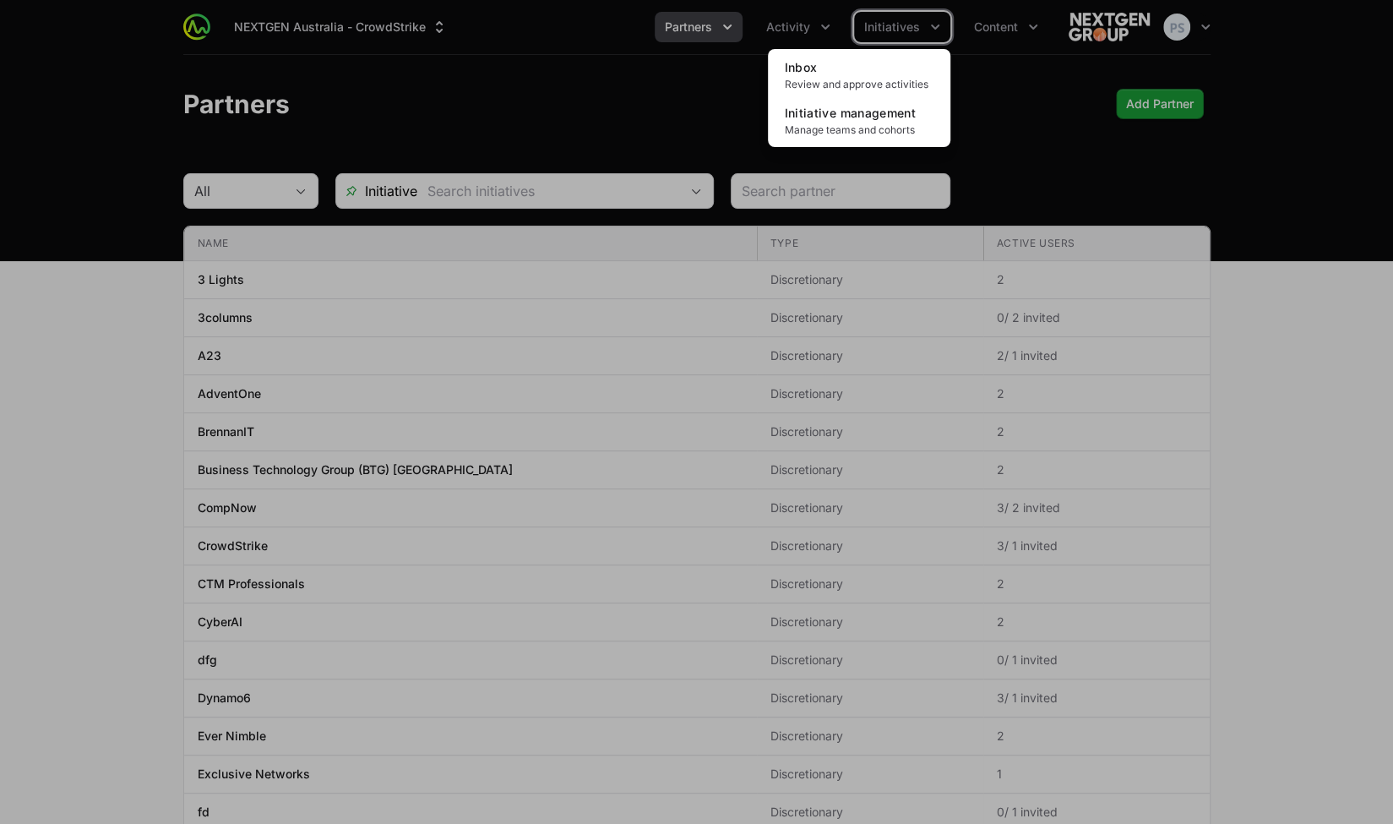 Image resolution: width=1393 pixels, height=824 pixels. What do you see at coordinates (801, 67) in the screenshot?
I see `span: Inbox` at bounding box center [801, 67].